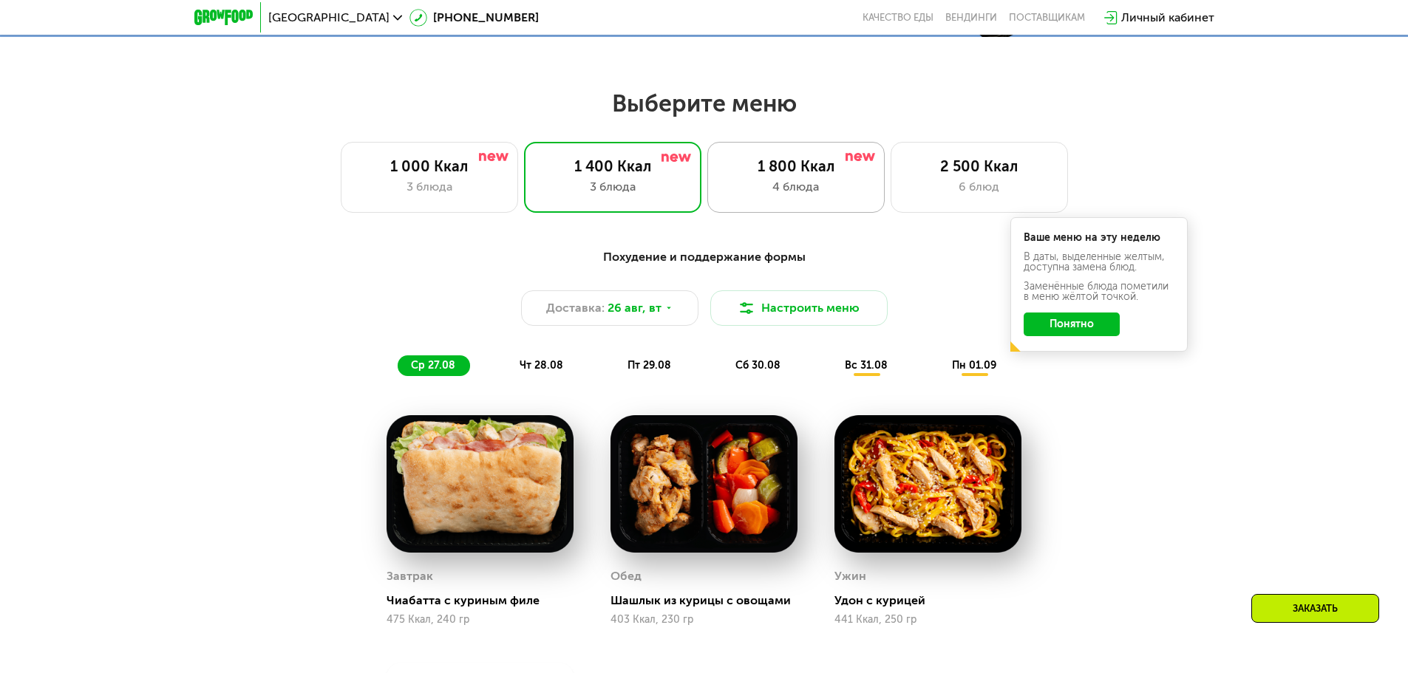 The width and height of the screenshot is (1408, 673). I want to click on div: 1 800 Ккал, so click(796, 166).